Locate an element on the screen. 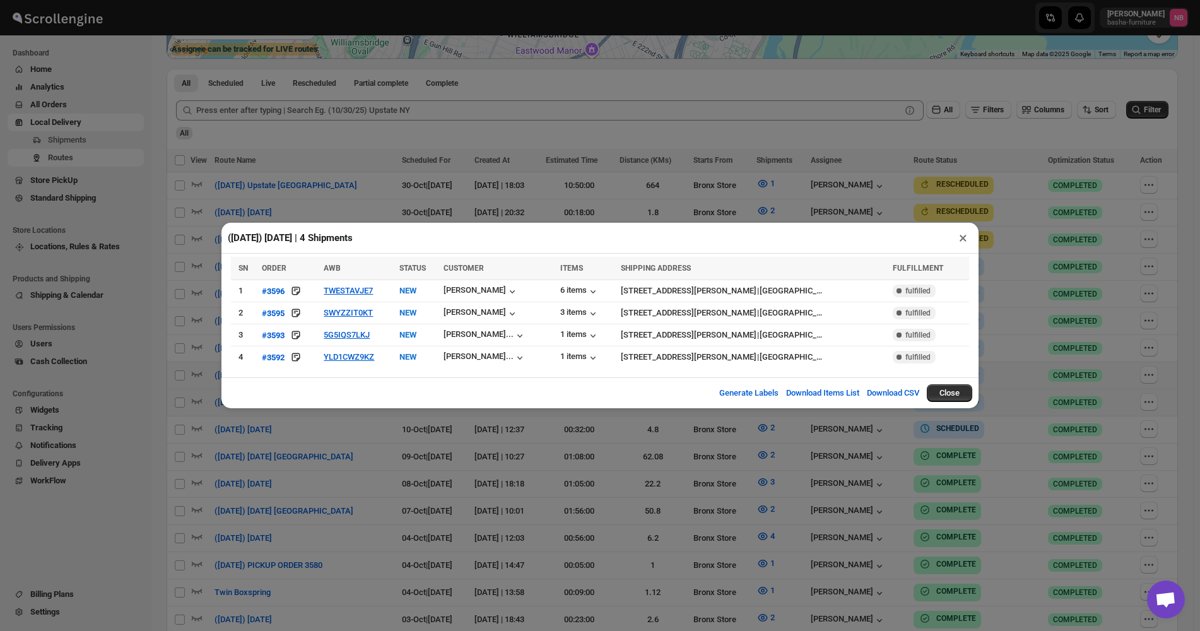 This screenshot has height=631, width=1200. button: YLD1CWZ9KZ is located at coordinates (349, 356).